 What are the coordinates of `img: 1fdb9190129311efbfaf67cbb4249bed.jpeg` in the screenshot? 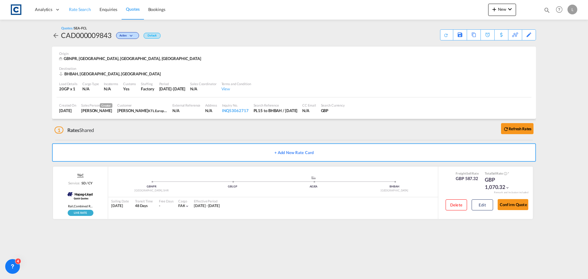 It's located at (16, 9).